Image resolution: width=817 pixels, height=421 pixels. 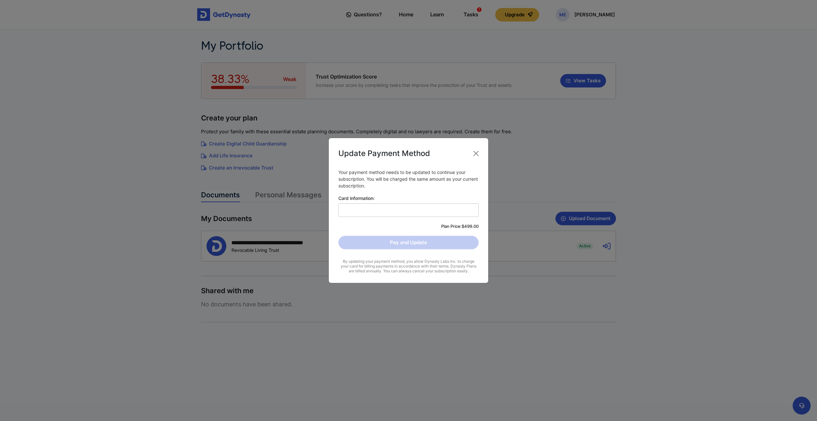 What do you see at coordinates (409, 266) in the screenshot?
I see `div: By updating your payment method, you allow Dynasty Labs Inc. to charge your card for billing paym...` at bounding box center [409, 266].